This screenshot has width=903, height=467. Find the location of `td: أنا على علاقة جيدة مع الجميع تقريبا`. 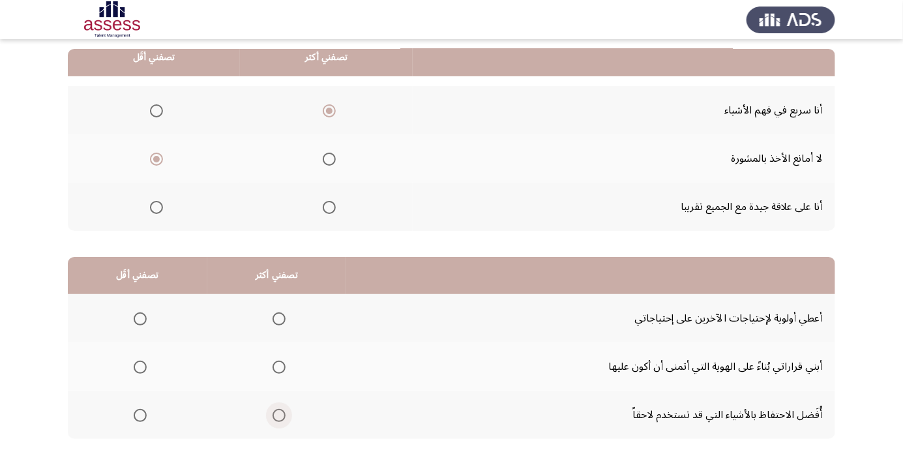

td: أنا على علاقة جيدة مع الجميع تقريبا is located at coordinates (624, 207).